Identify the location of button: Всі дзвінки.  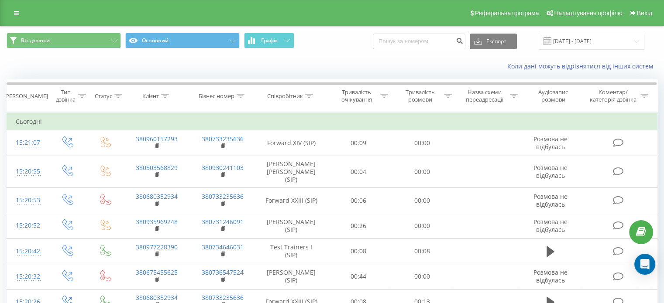
(64, 41).